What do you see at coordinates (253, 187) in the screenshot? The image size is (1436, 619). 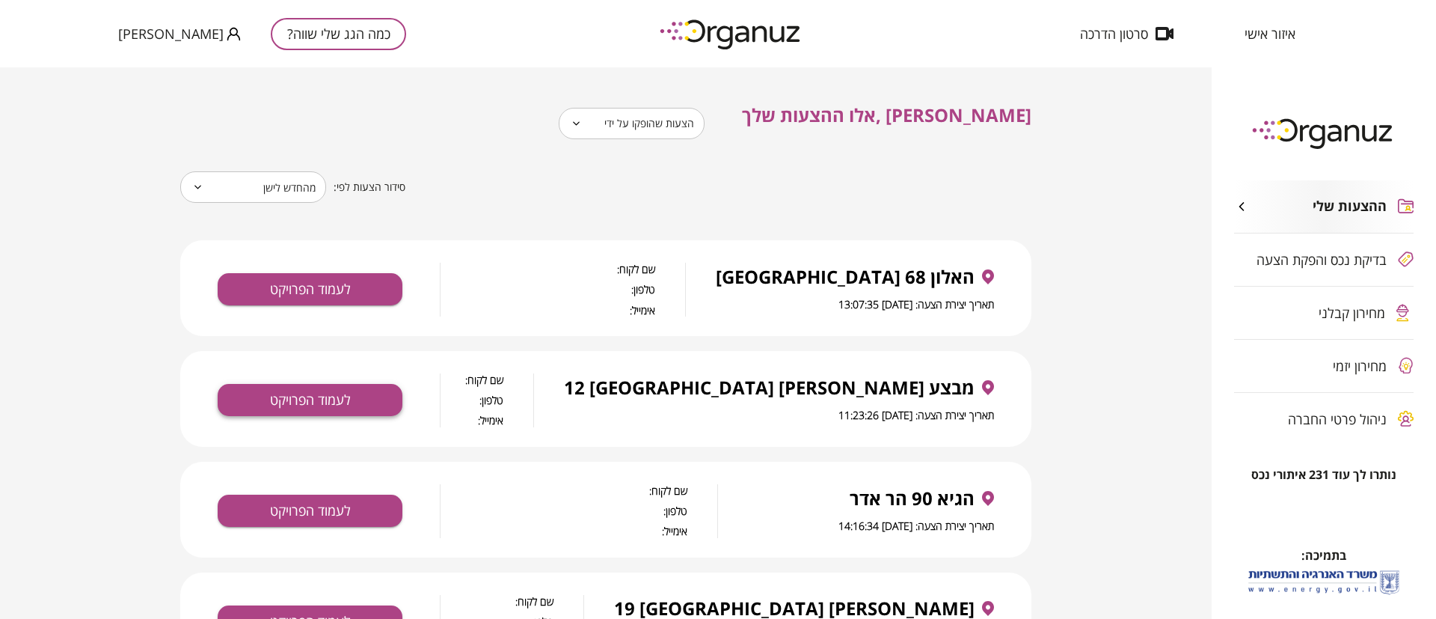 I see `div: מהחדש לישן` at bounding box center [253, 187].